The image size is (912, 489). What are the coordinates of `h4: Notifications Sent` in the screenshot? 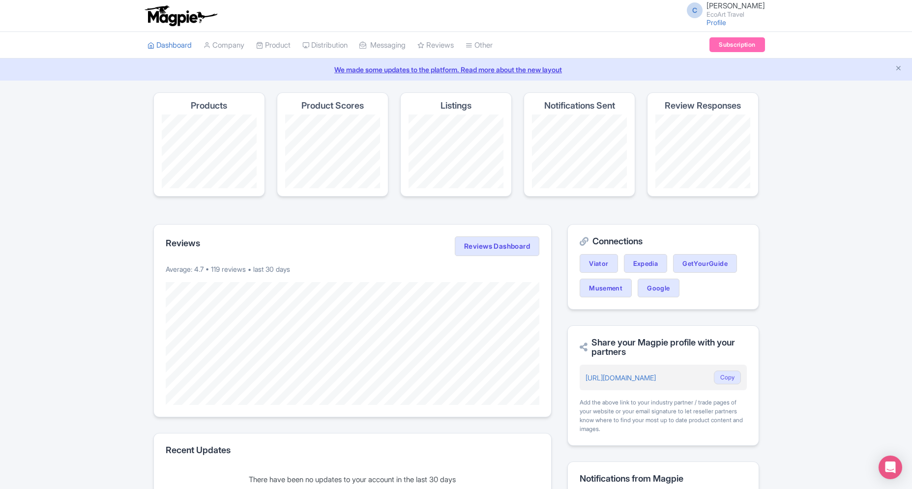 It's located at (580, 106).